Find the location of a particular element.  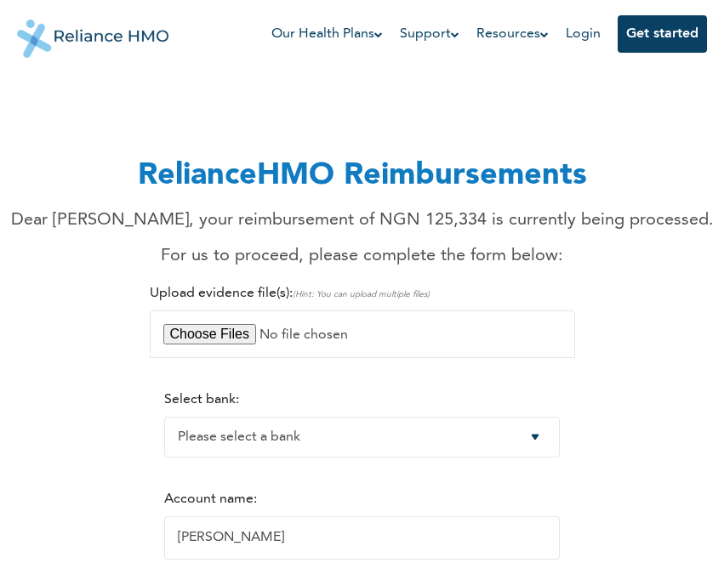

button: Get started is located at coordinates (662, 34).